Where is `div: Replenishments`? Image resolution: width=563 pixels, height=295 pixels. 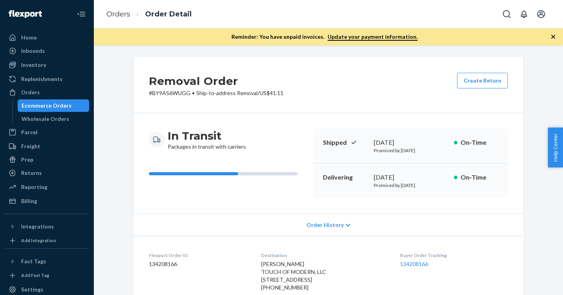 div: Replenishments is located at coordinates (42, 79).